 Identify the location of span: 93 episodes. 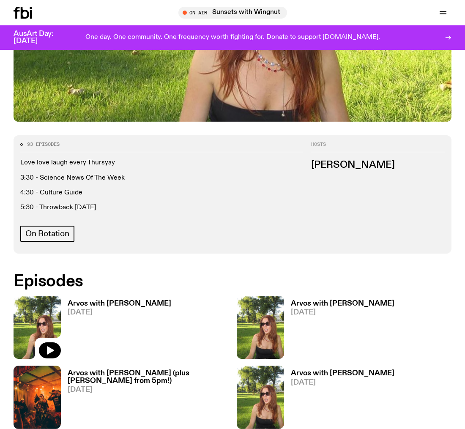
(43, 144).